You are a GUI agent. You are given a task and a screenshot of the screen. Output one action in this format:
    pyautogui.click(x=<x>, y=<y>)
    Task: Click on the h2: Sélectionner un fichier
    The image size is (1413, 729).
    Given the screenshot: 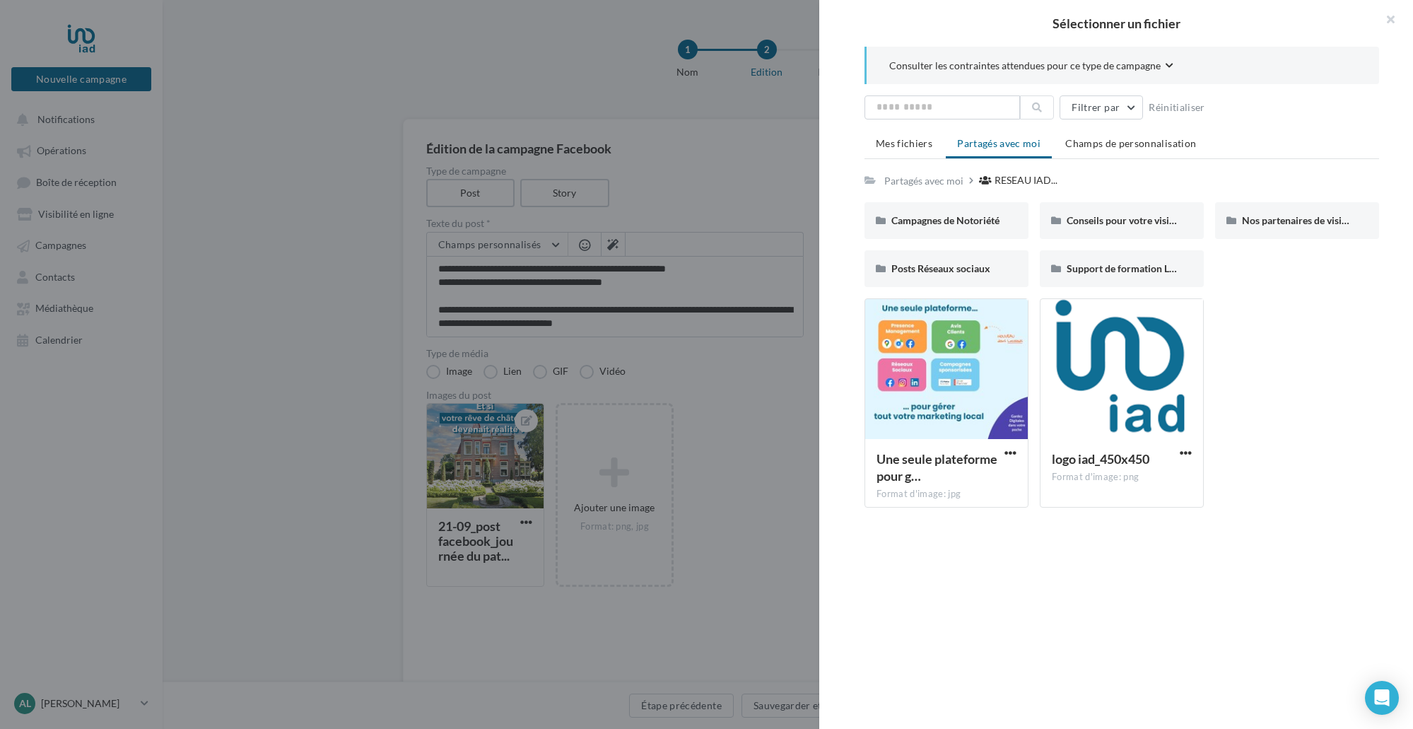 What is the action you would take?
    pyautogui.click(x=1116, y=23)
    